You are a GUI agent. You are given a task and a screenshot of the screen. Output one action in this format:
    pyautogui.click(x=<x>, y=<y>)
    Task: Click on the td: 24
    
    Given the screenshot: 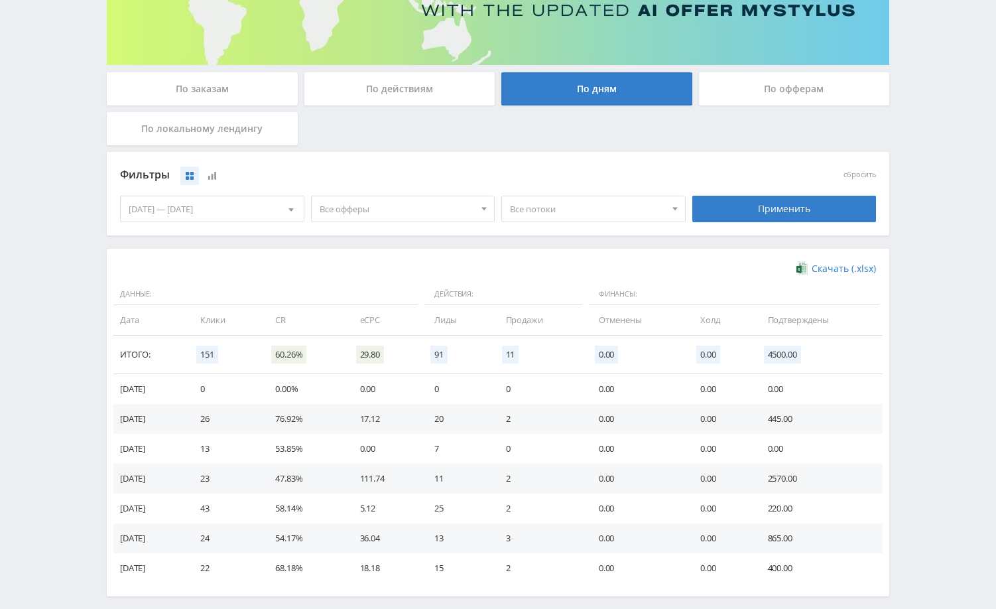 What is the action you would take?
    pyautogui.click(x=224, y=538)
    